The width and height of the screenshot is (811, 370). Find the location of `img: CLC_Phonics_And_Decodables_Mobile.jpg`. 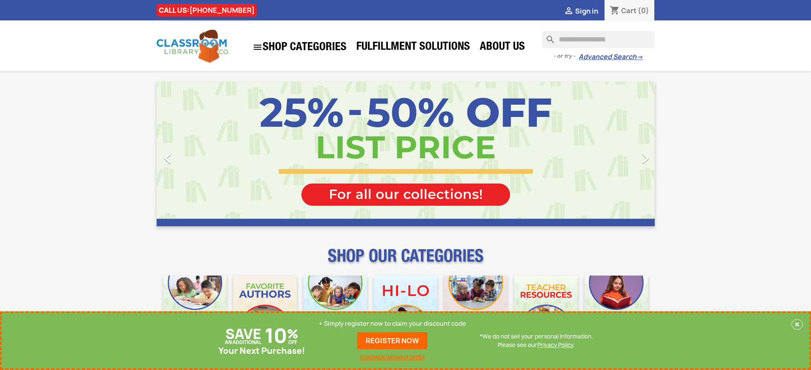

img: CLC_Phonics_And_Decodables_Mobile.jpg is located at coordinates (335, 307).